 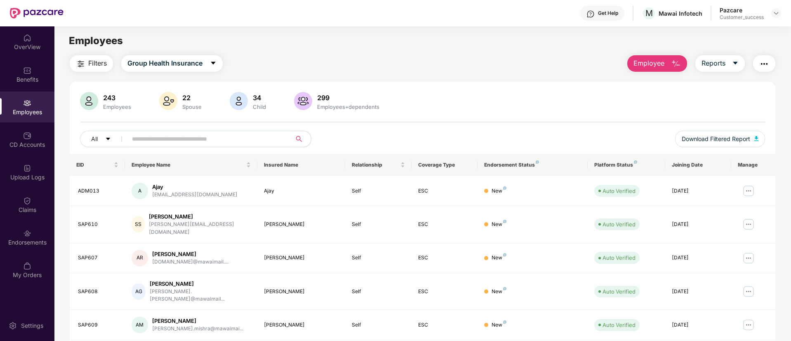 What do you see at coordinates (97, 165) in the screenshot?
I see `th: EID` at bounding box center [97, 165].